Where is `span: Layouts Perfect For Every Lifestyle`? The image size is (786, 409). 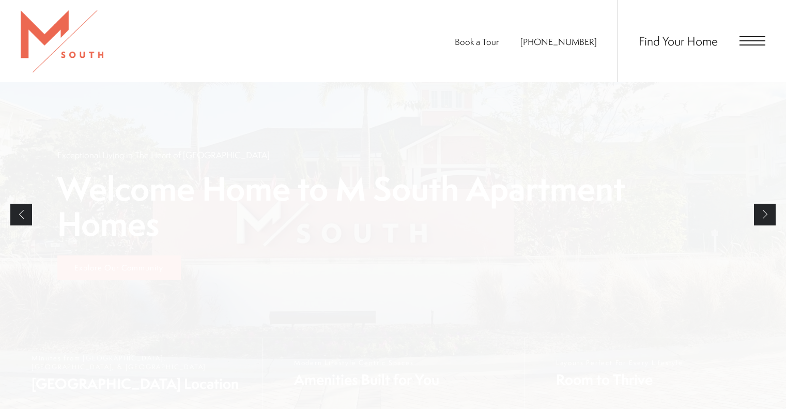 span: Layouts Perfect For Every Lifestyle is located at coordinates (619, 362).